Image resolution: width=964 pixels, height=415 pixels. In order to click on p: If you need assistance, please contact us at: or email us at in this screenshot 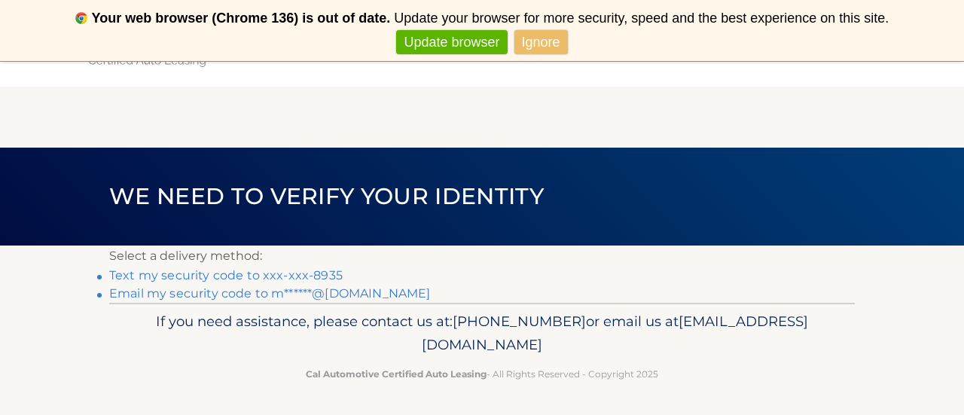, I will do `click(482, 334)`.